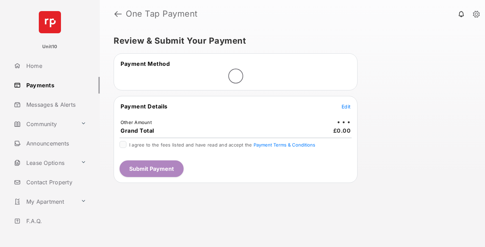  What do you see at coordinates (137, 131) in the screenshot?
I see `span: Grand Total` at bounding box center [137, 131].